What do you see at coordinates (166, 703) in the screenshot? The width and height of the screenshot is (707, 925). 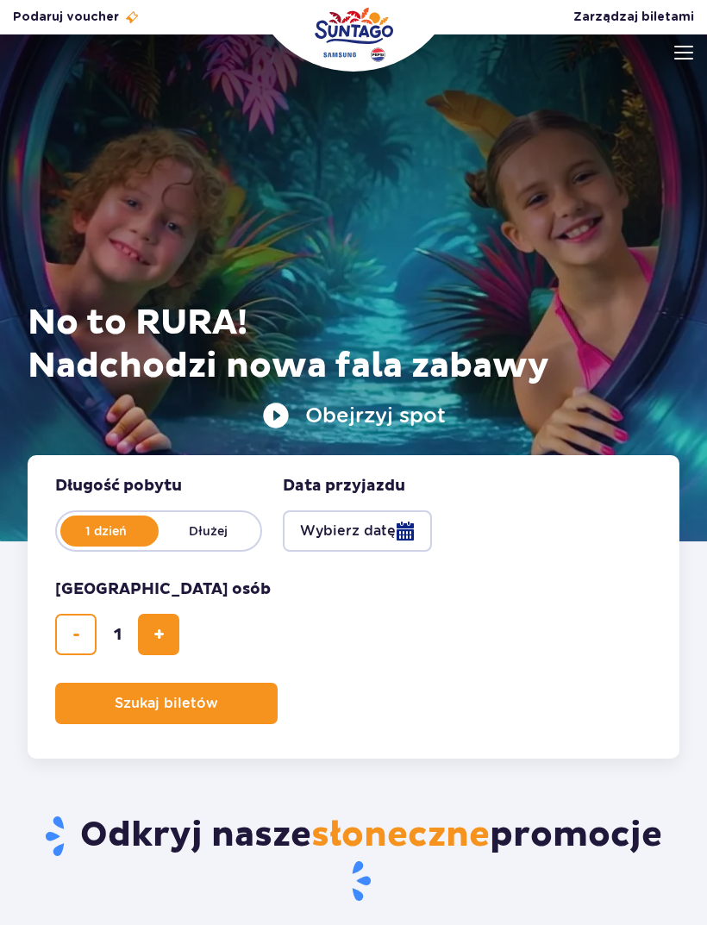 I see `span: Szukaj biletów` at bounding box center [166, 703].